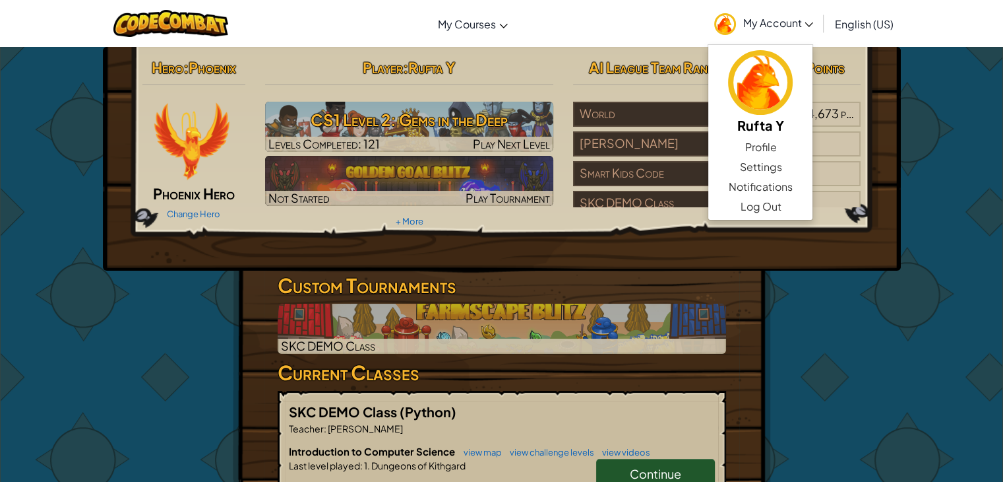 The width and height of the screenshot is (1003, 482). Describe the element at coordinates (549, 452) in the screenshot. I see `a: view challenge levels` at that location.